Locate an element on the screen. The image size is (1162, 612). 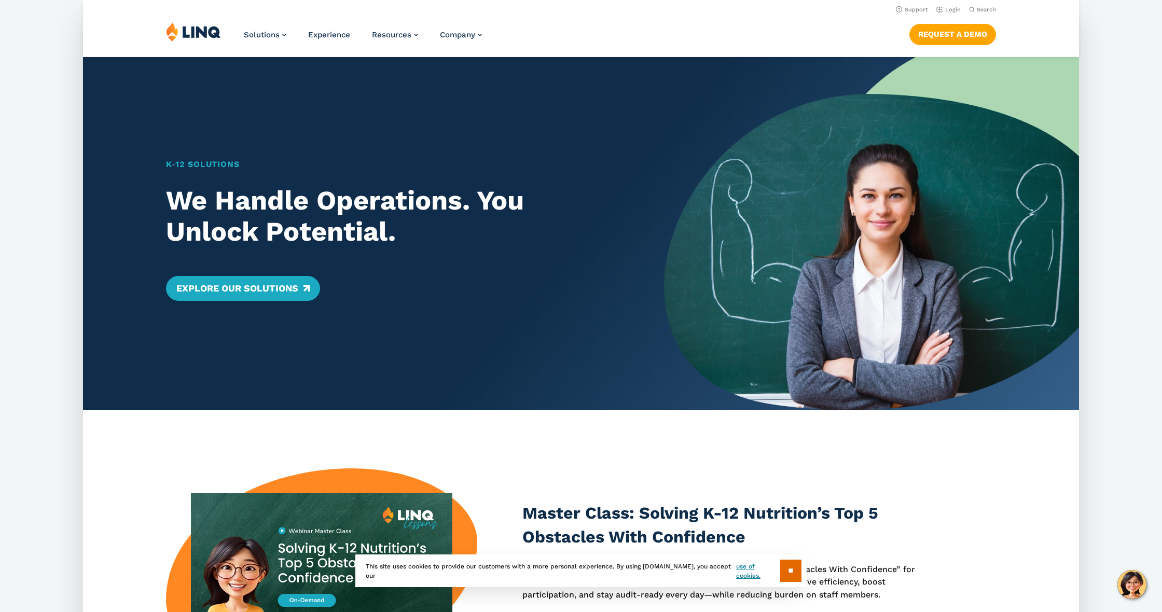
h2: We Handle Operations. You Unlock Potential. is located at coordinates (395, 216).